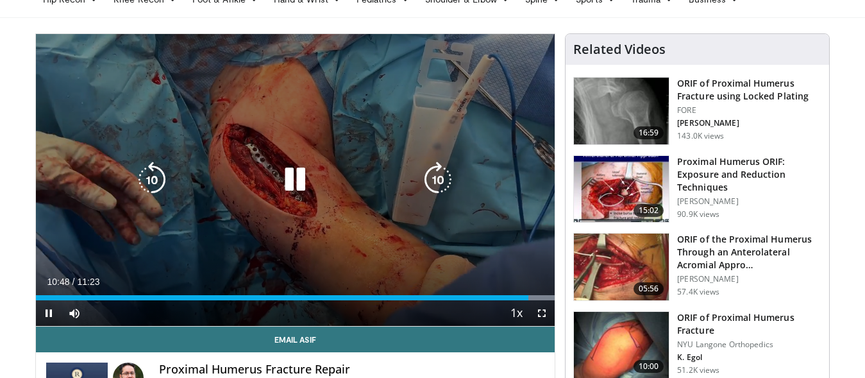 Image resolution: width=865 pixels, height=378 pixels. Describe the element at coordinates (622, 189) in the screenshot. I see `img: gardener_hum_1.png.150x105_q85_crop-smart_upscale.jpg` at that location.